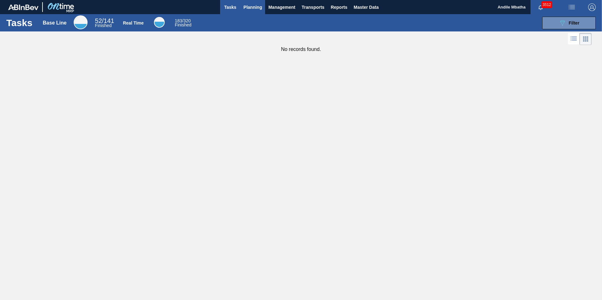 This screenshot has width=602, height=300. Describe the element at coordinates (313, 7) in the screenshot. I see `span: Transports` at that location.